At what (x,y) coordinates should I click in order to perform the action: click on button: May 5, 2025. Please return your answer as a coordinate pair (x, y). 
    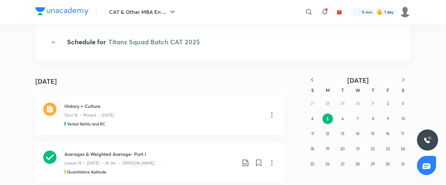
    Looking at the image, I should click on (328, 119).